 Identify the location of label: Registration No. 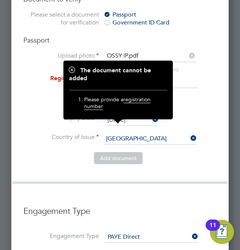
(61, 78).